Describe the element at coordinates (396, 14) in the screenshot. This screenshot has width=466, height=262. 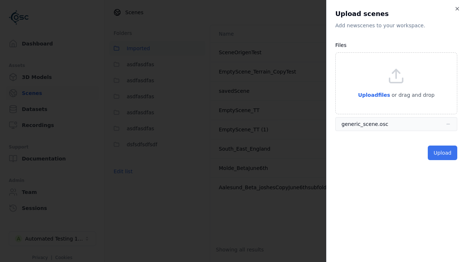
I see `h2: Upload scenes` at that location.